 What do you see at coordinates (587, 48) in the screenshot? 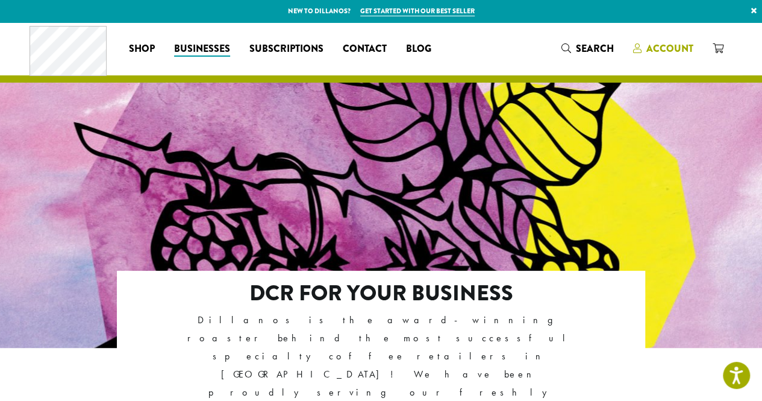
I see `a: Search` at bounding box center [587, 48].